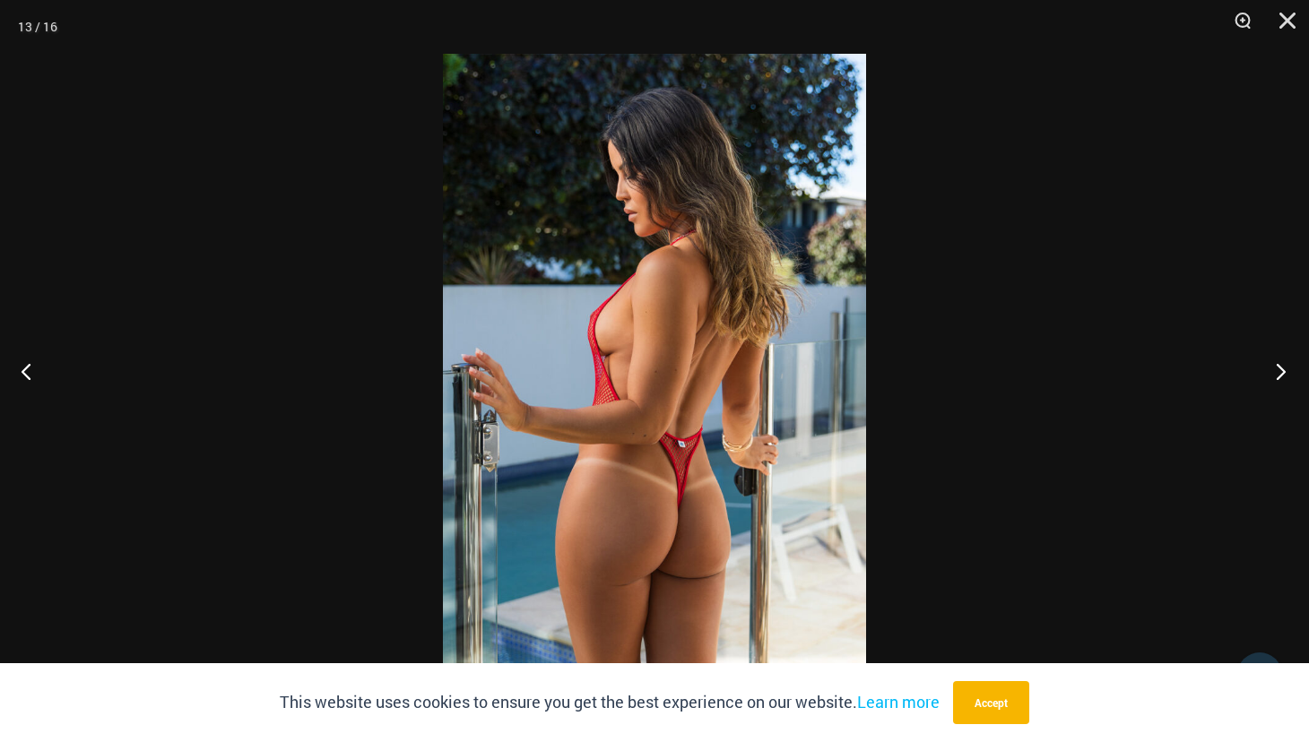 The height and width of the screenshot is (742, 1309). I want to click on button: Accept, so click(991, 703).